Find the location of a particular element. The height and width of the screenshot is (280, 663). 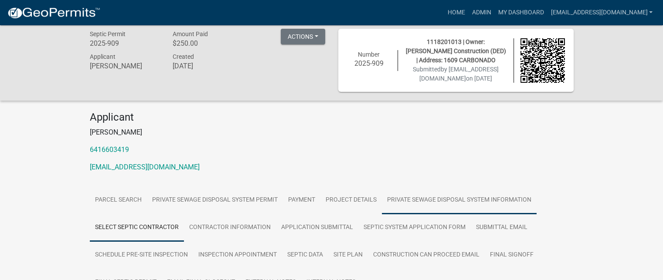

a: Submittal Email is located at coordinates (502, 228).